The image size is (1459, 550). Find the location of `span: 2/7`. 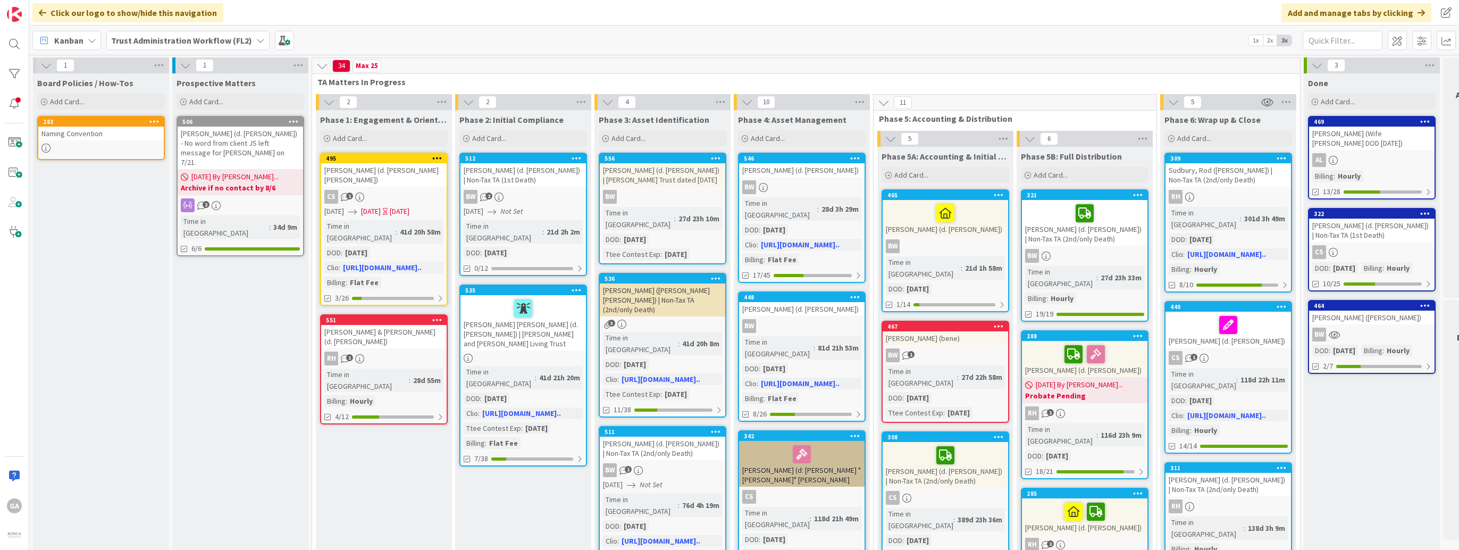

span: 2/7 is located at coordinates (1327, 366).